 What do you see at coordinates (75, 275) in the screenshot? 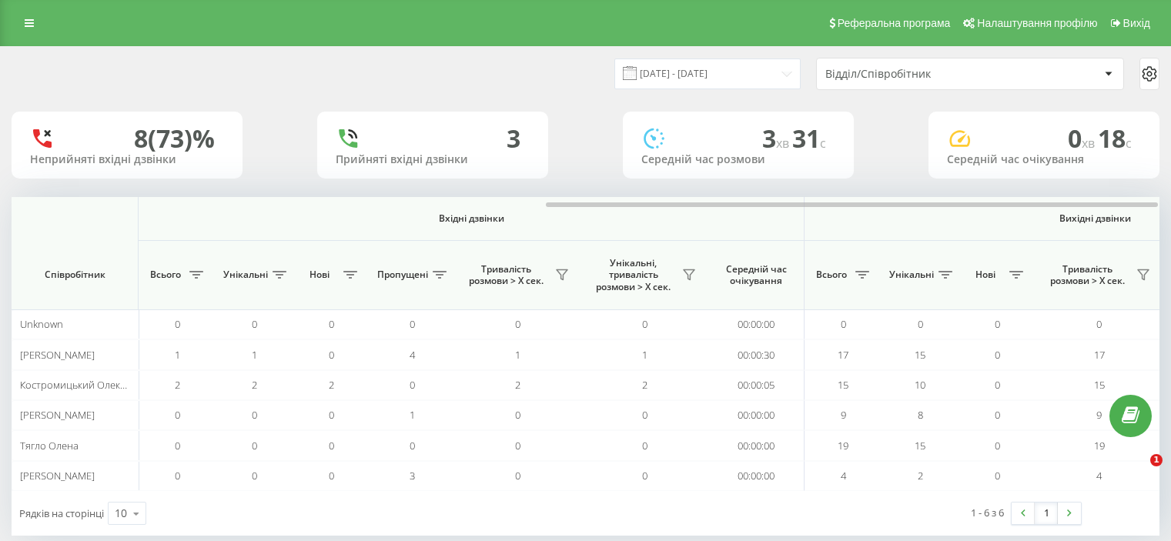
I see `span: Співробітник` at bounding box center [75, 275].